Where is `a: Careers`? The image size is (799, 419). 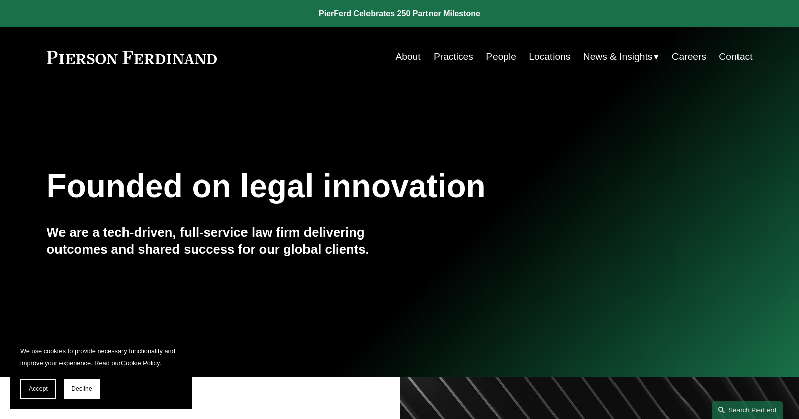 a: Careers is located at coordinates (689, 57).